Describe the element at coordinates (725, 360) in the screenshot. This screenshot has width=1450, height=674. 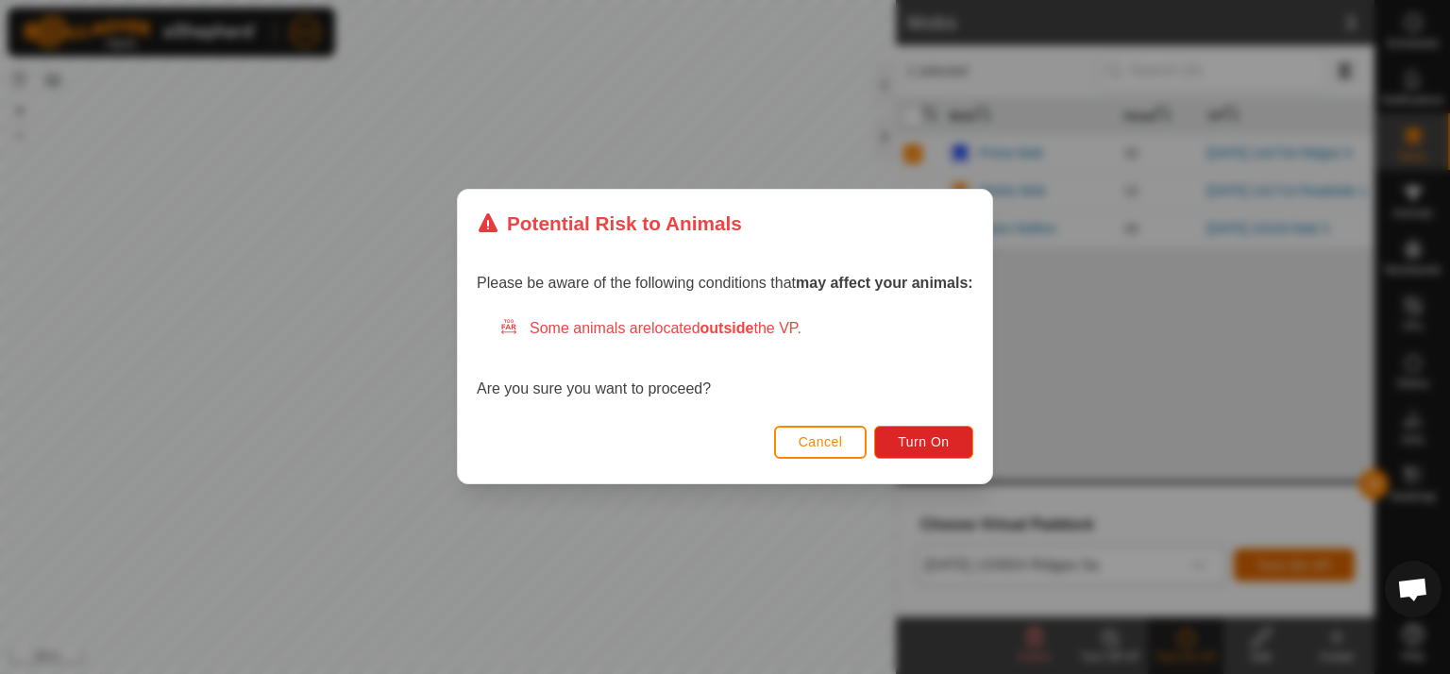
I see `div: Are you sure you want to proceed?` at that location.